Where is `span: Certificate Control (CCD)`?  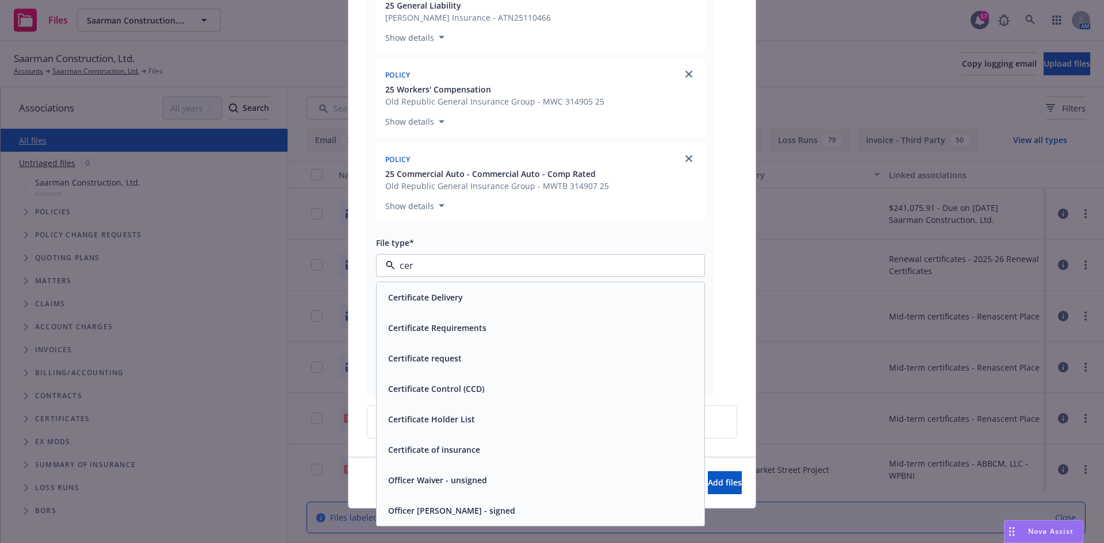 span: Certificate Control (CCD) is located at coordinates (436, 389).